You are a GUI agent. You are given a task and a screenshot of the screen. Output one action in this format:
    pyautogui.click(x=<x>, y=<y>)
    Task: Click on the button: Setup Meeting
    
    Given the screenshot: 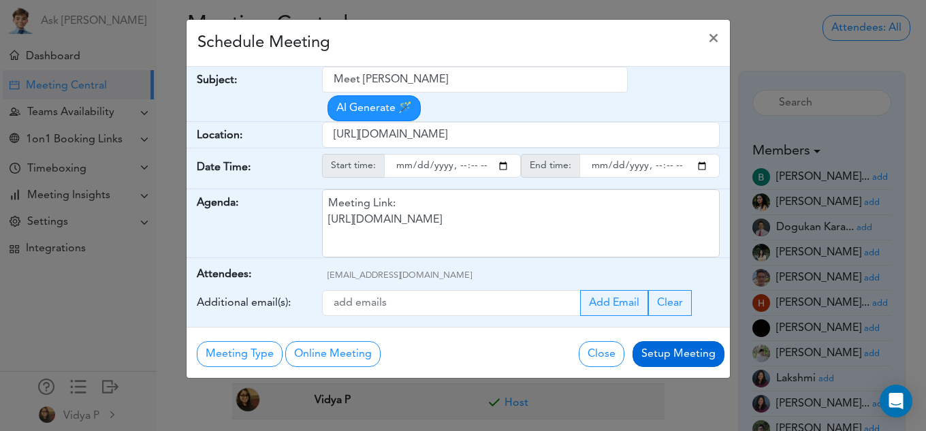 What is the action you would take?
    pyautogui.click(x=678, y=354)
    